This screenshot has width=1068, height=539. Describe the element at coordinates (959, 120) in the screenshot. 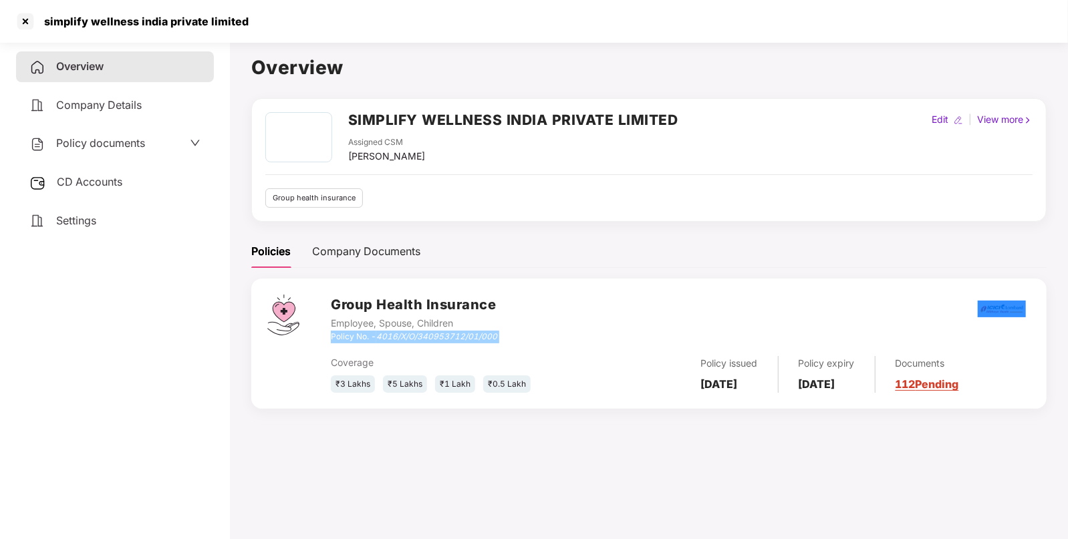

I see `img: editIcon` at that location.